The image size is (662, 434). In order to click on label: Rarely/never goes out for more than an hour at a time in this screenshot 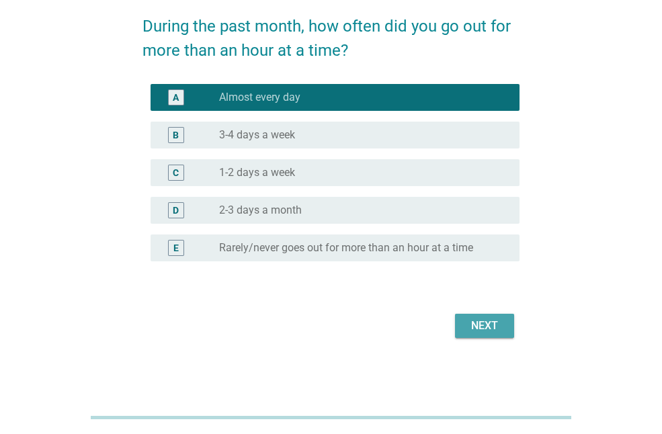, I will do `click(346, 248)`.